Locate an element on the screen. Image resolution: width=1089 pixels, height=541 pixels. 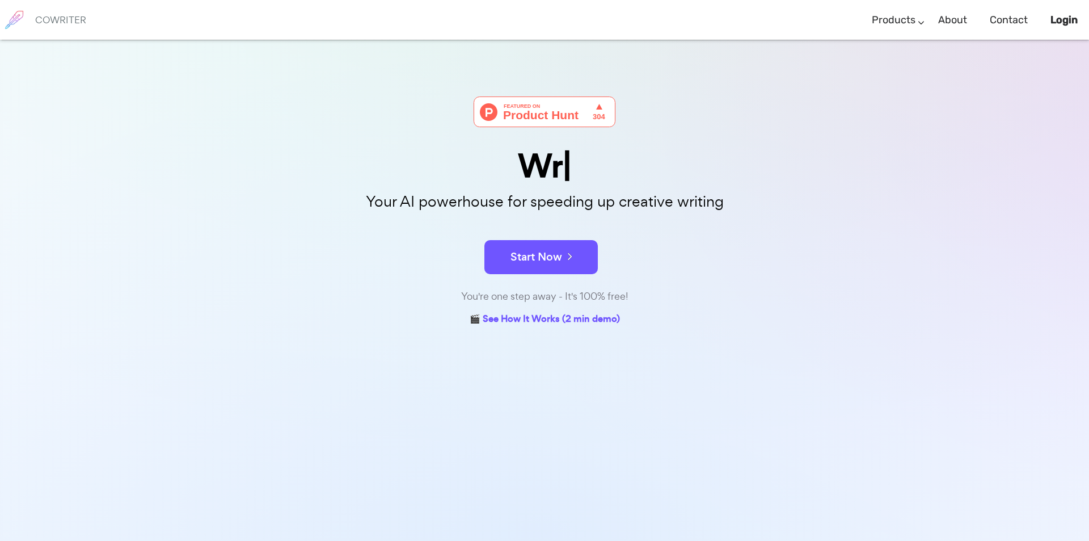
a: Products is located at coordinates (894, 20).